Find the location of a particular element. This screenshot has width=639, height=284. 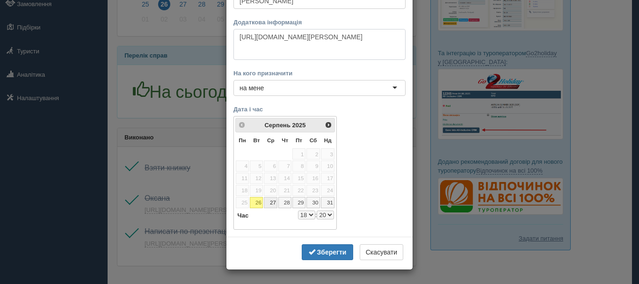

span: Субота is located at coordinates (313, 140).